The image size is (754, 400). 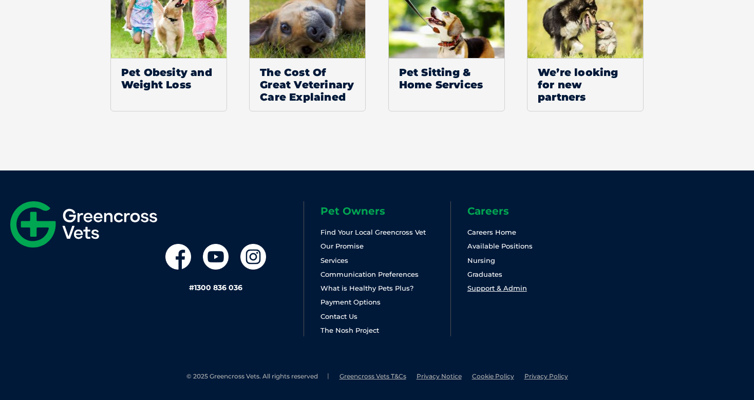 What do you see at coordinates (350, 302) in the screenshot?
I see `a: Payment Options` at bounding box center [350, 302].